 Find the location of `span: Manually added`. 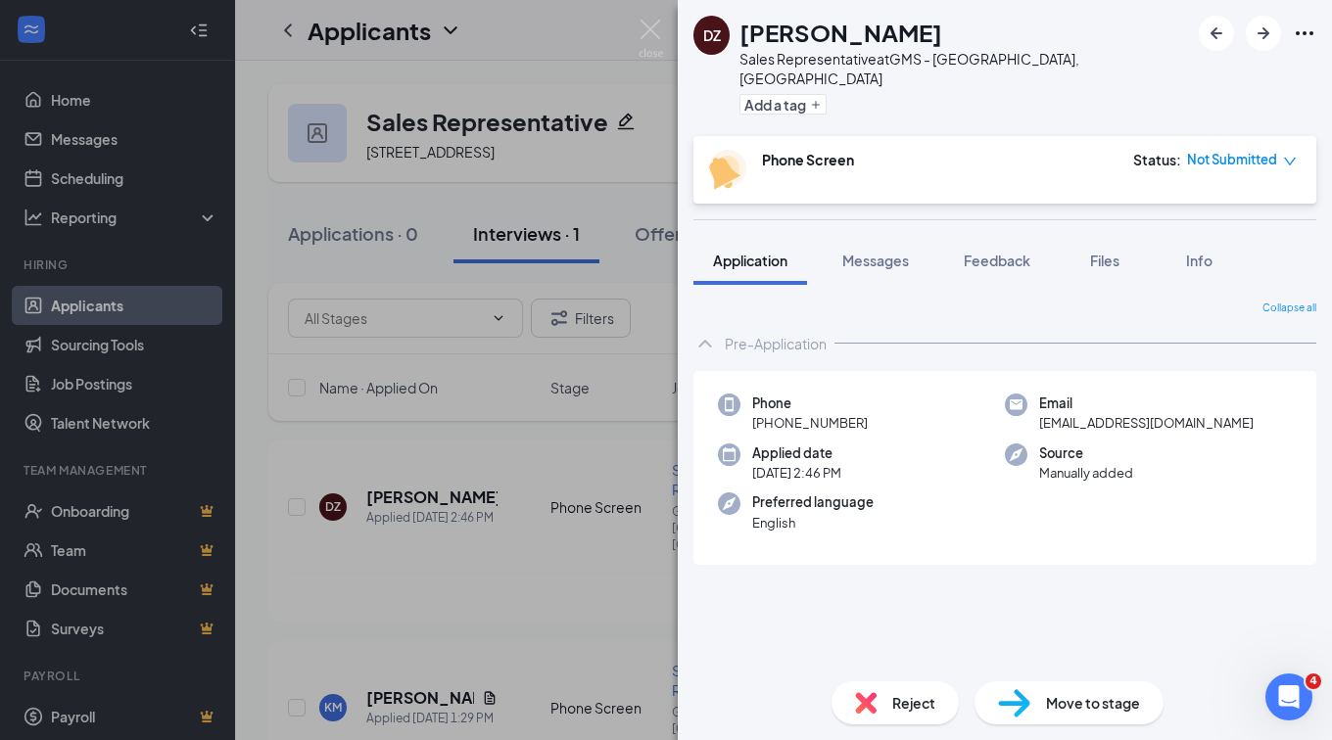

span: Manually added is located at coordinates (1086, 473).